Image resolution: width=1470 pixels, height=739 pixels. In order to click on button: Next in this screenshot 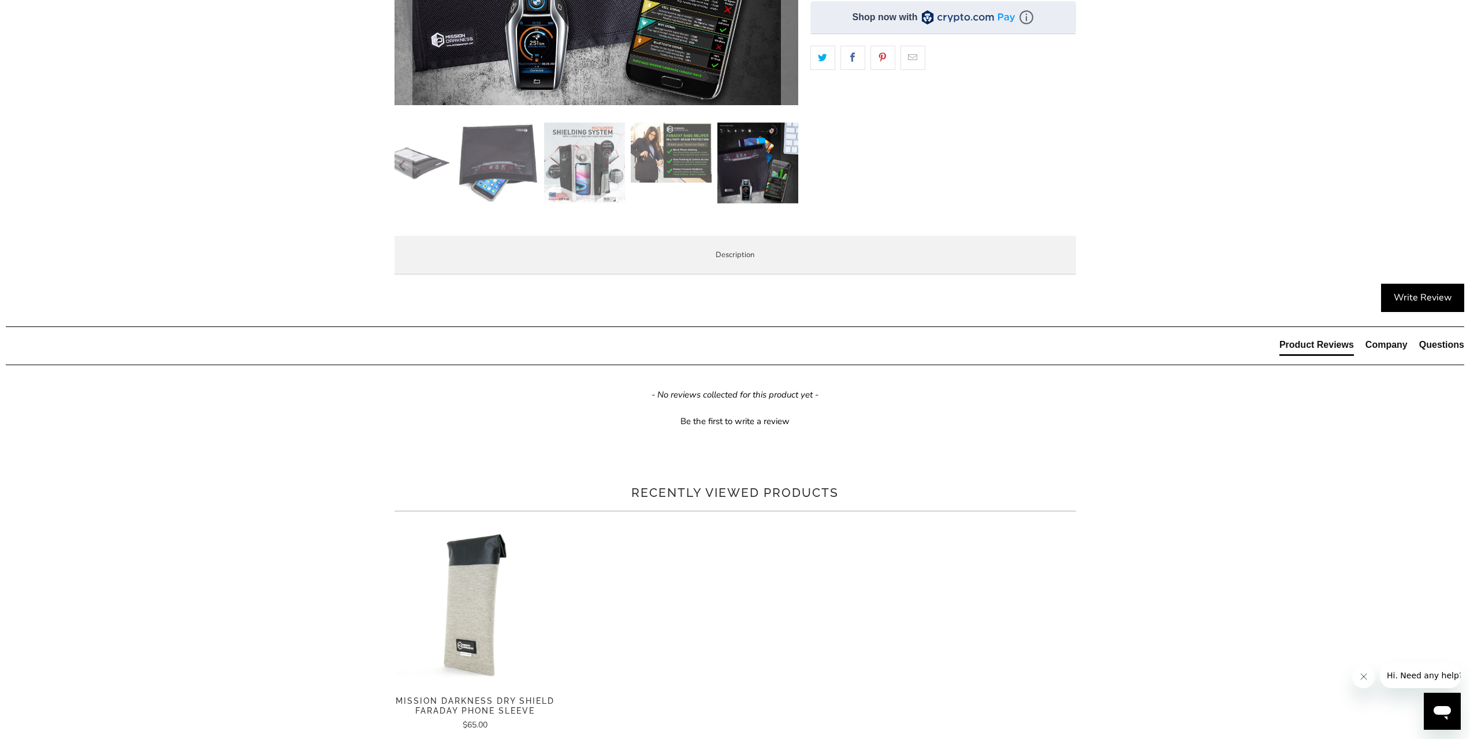, I will do `click(790, 166)`.